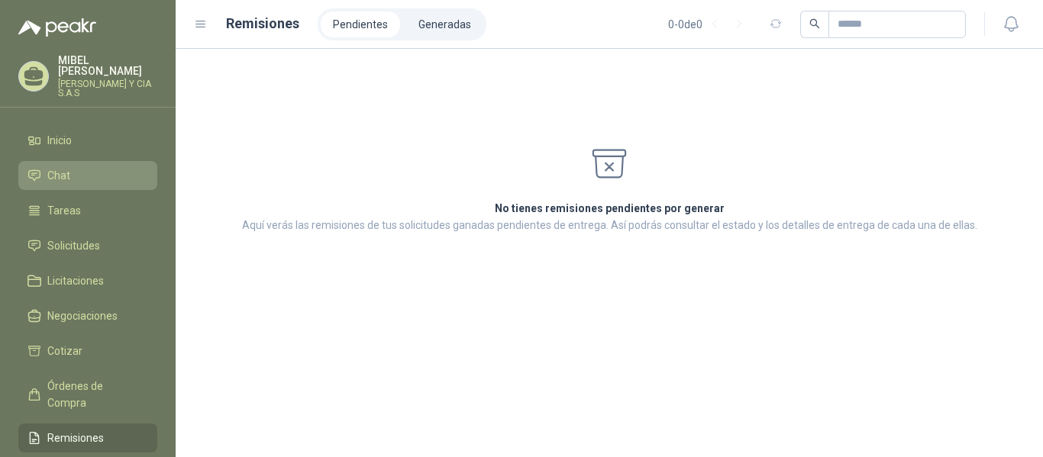 This screenshot has height=457, width=1043. Describe the element at coordinates (76, 281) in the screenshot. I see `span: Licitaciones` at that location.